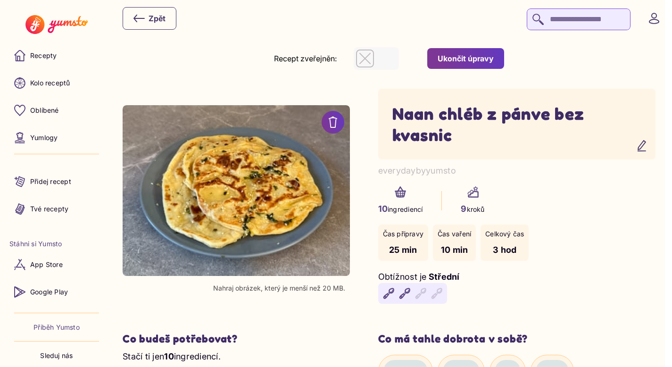 The image size is (672, 367). I want to click on p: Čas přípravy, so click(403, 234).